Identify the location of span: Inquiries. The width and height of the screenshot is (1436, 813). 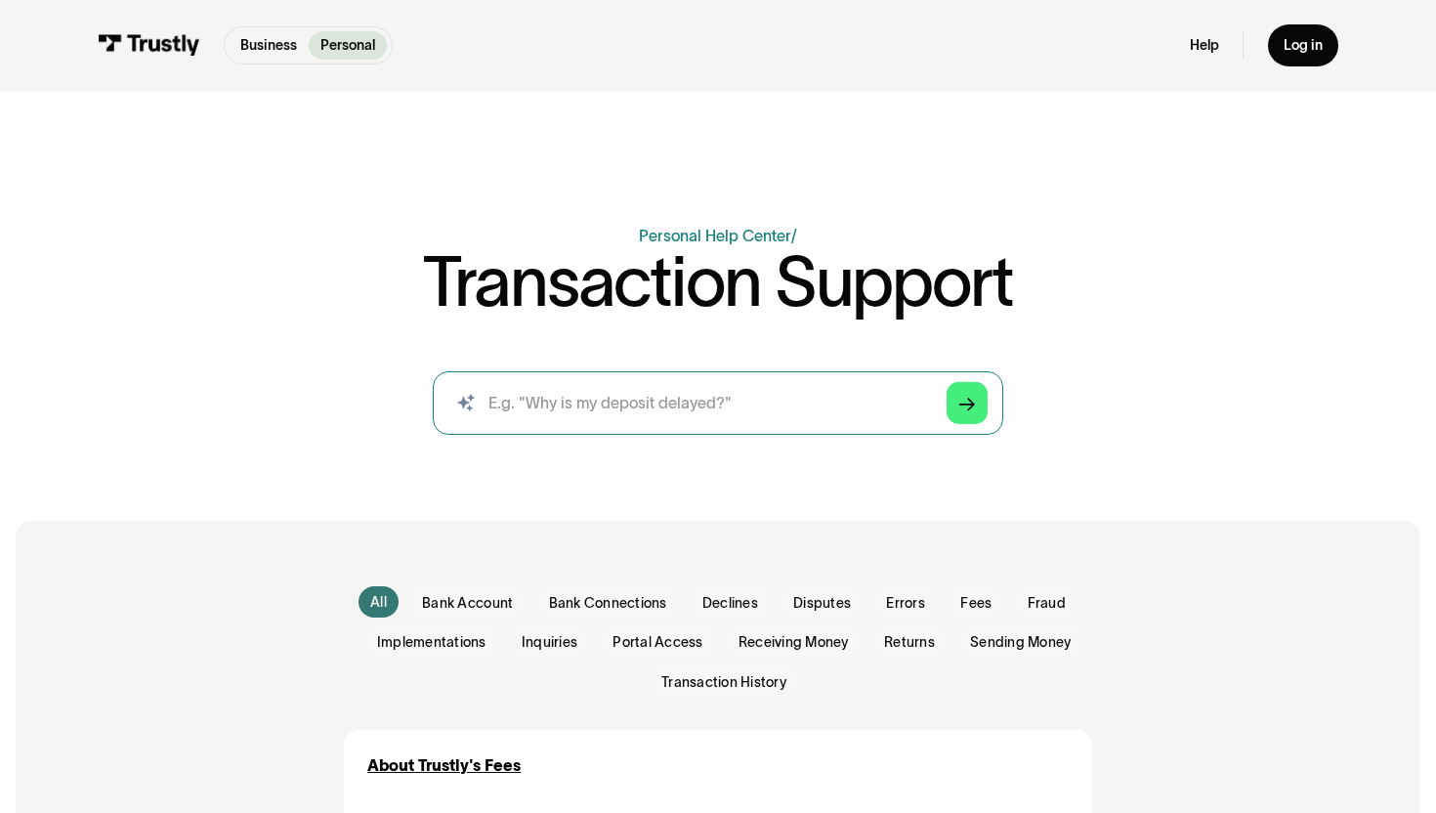
(549, 642).